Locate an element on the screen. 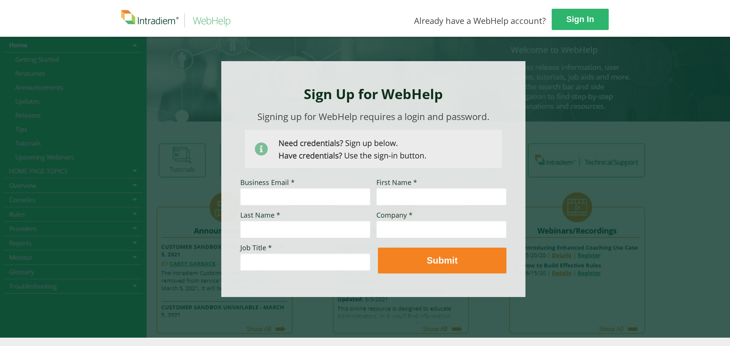  span: First Name * is located at coordinates (396, 182).